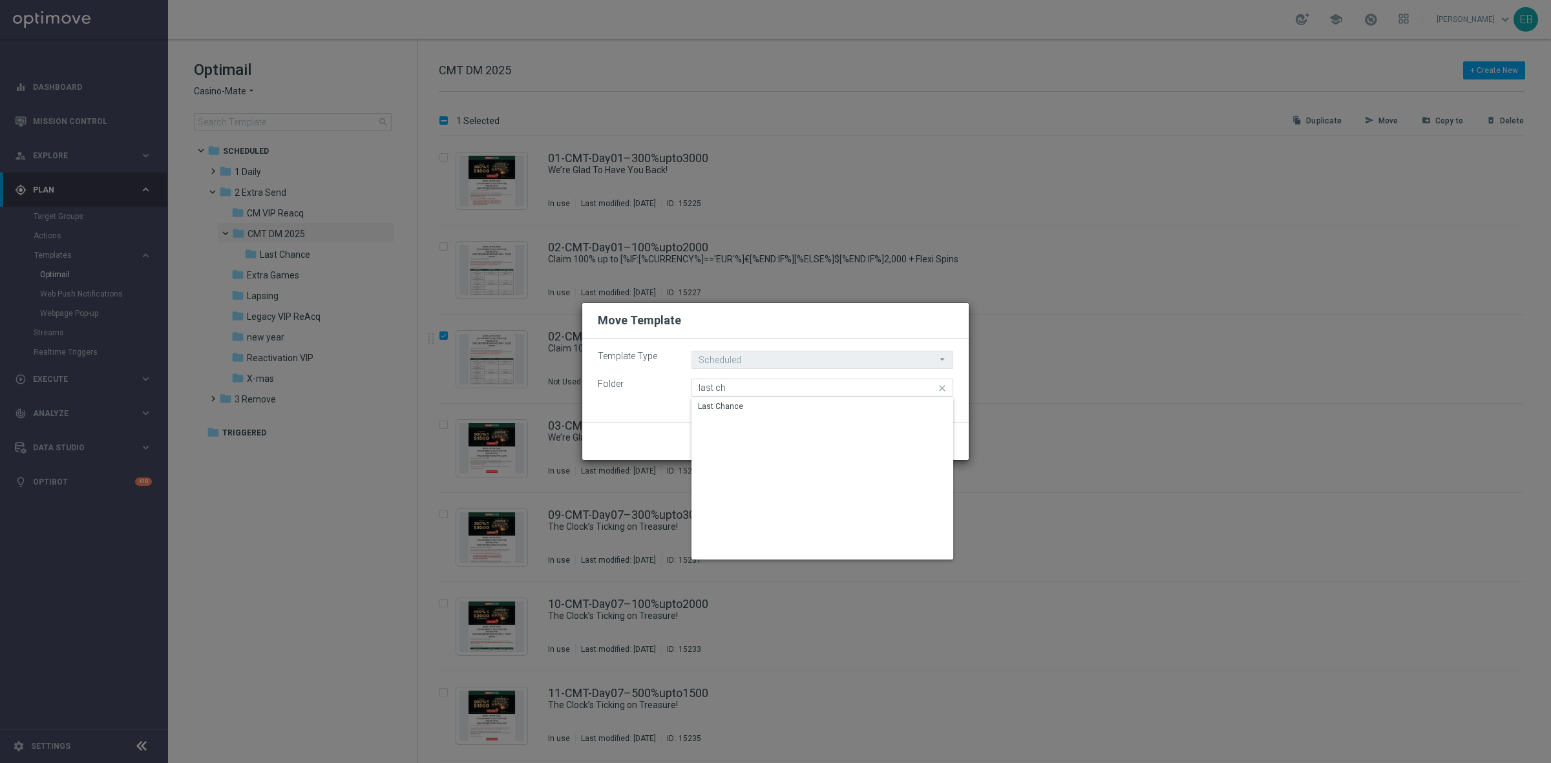 The image size is (1551, 763). I want to click on div: Last Chance, so click(721, 407).